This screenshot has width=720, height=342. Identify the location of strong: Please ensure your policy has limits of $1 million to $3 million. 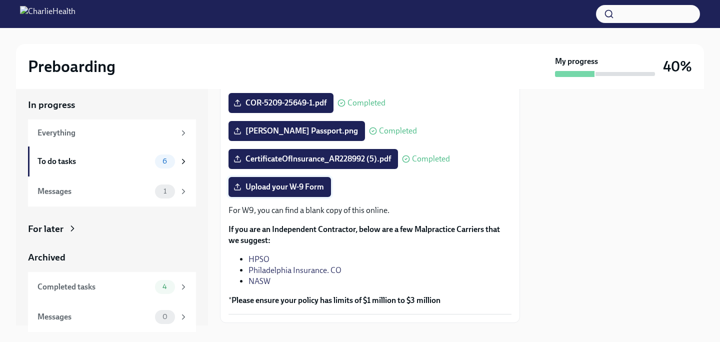
(336, 300).